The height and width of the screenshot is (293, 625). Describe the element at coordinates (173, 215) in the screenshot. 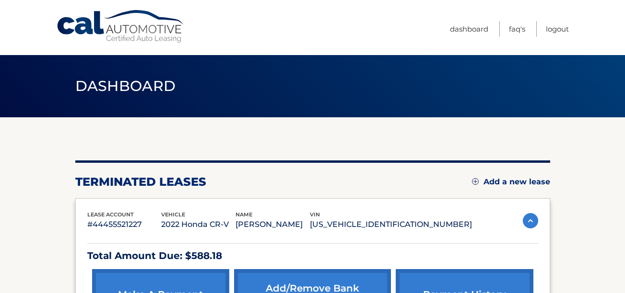

I see `span: vehicle` at that location.